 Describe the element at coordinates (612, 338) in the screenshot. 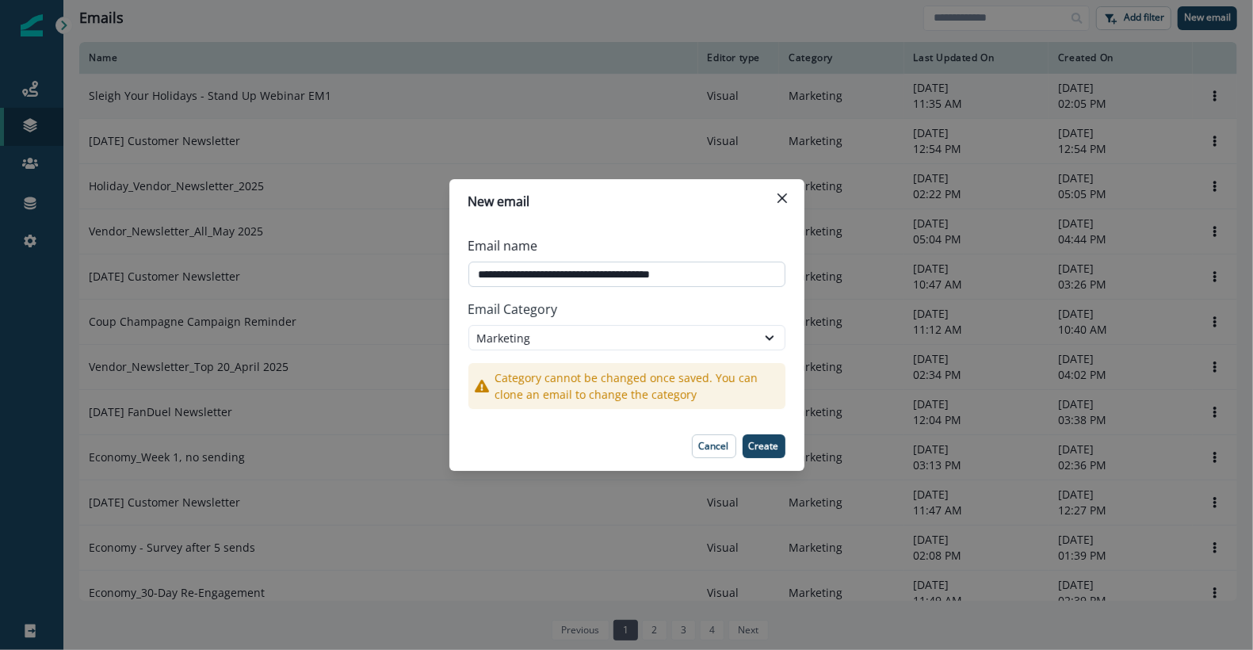

I see `div: Marketing` at that location.